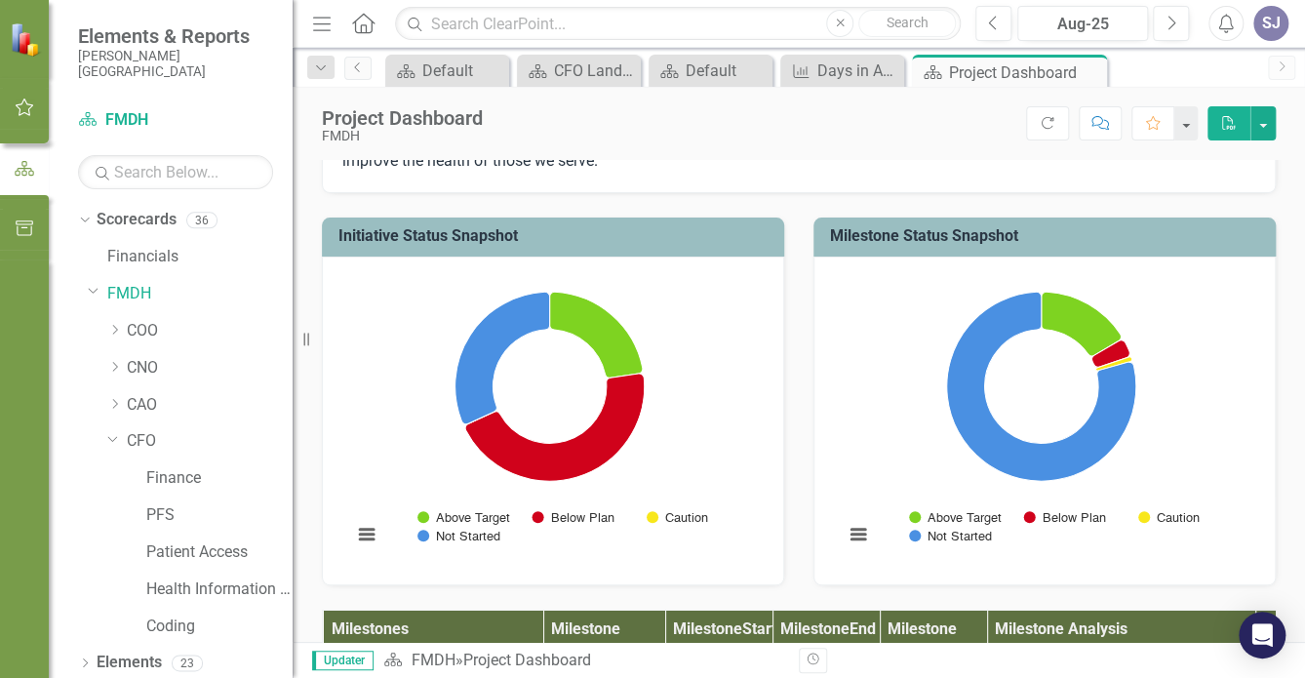 Image resolution: width=1305 pixels, height=678 pixels. Describe the element at coordinates (342, 660) in the screenshot. I see `span: Updater` at that location.